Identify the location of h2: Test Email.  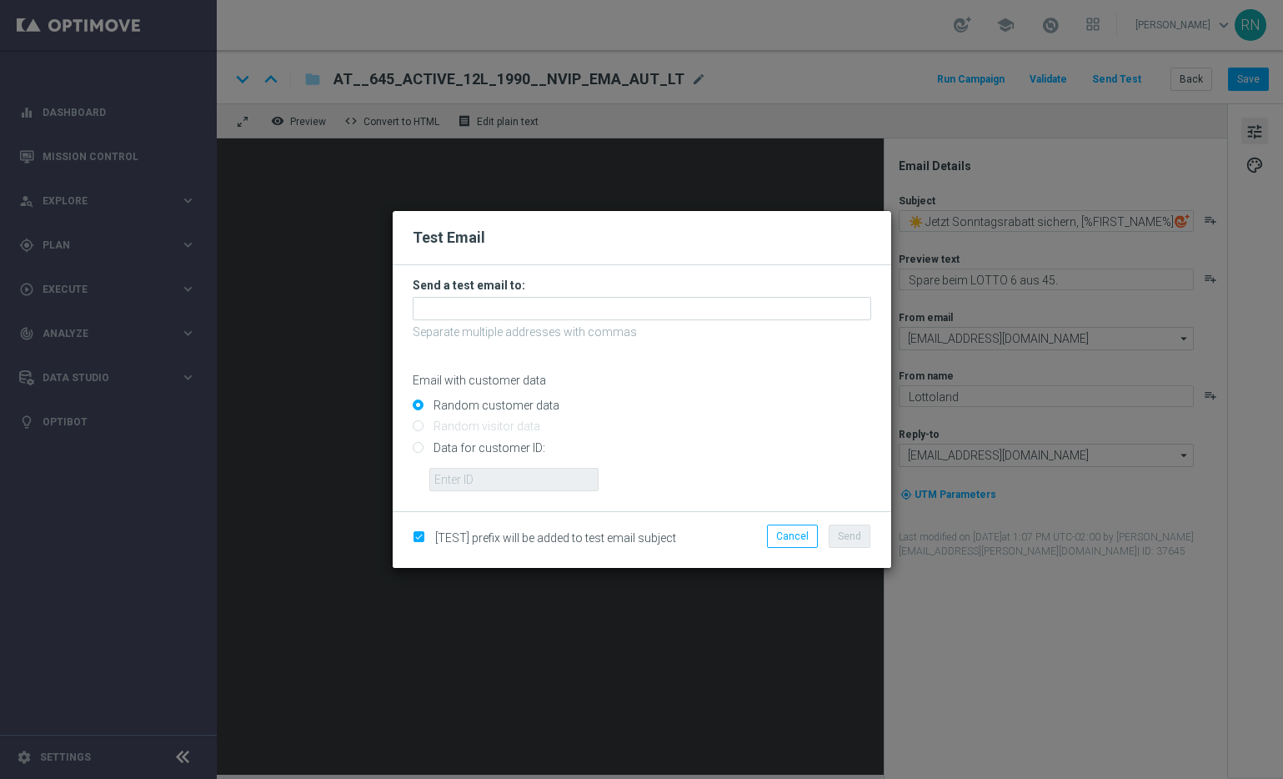
(642, 238).